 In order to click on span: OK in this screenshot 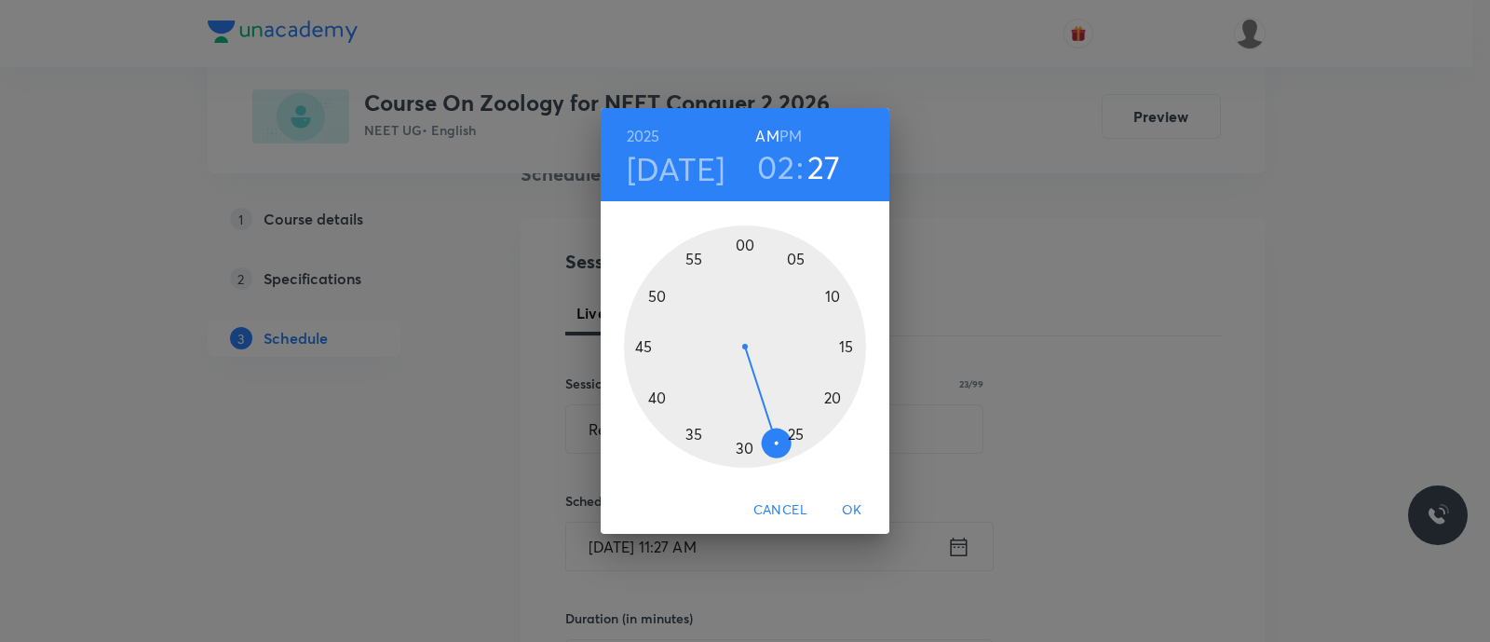, I will do `click(852, 509)`.